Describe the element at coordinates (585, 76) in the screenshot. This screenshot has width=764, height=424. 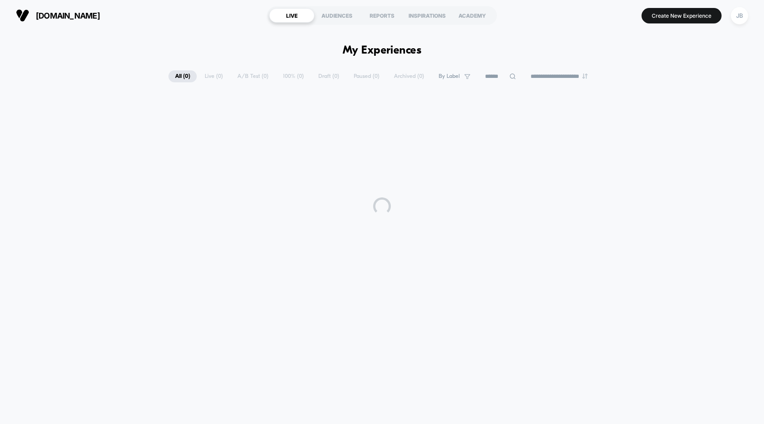
I see `img: end` at that location.